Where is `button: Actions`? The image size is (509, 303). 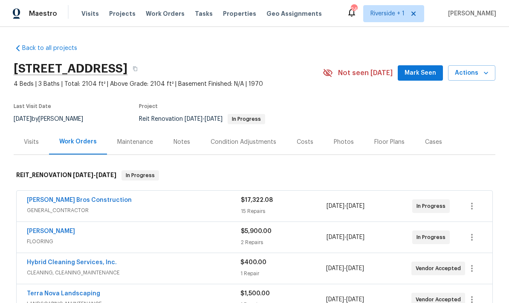
button: Actions is located at coordinates (472, 73).